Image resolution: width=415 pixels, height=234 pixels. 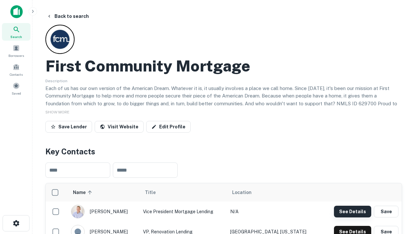 What do you see at coordinates (56, 81) in the screenshot?
I see `span: Description` at bounding box center [56, 81].